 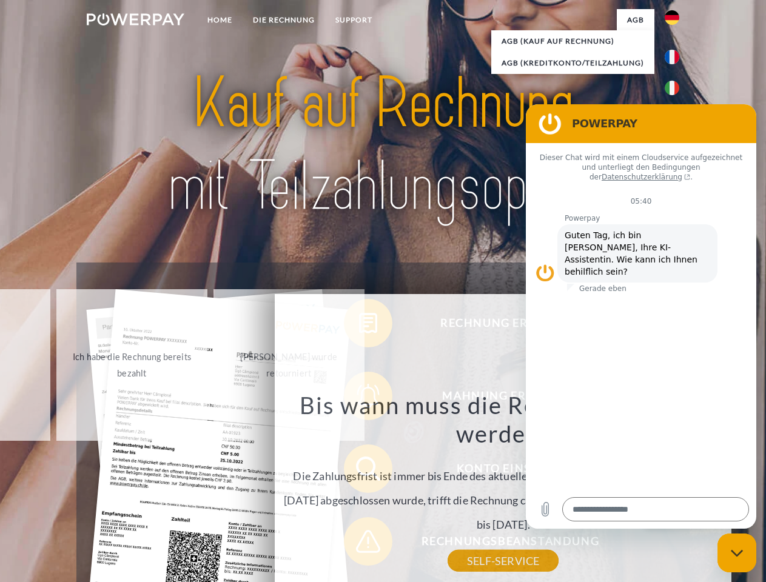 What do you see at coordinates (132, 365) in the screenshot?
I see `div: Ich habe die Rechnung bereits bezahlt` at bounding box center [132, 365].